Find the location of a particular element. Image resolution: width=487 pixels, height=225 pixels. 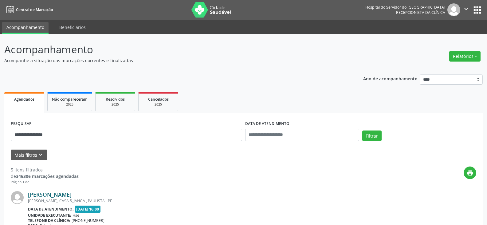

div: Página 1 de 1 is located at coordinates (45, 182).